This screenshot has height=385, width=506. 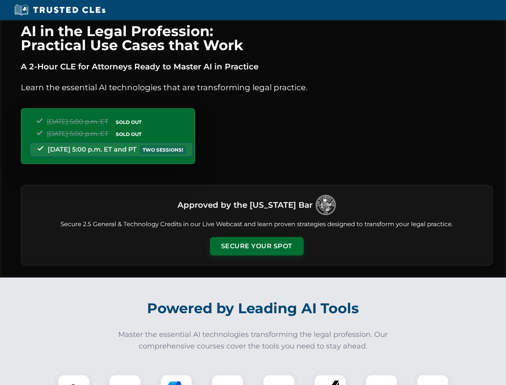 What do you see at coordinates (326, 205) in the screenshot?
I see `img: Logo` at bounding box center [326, 205].